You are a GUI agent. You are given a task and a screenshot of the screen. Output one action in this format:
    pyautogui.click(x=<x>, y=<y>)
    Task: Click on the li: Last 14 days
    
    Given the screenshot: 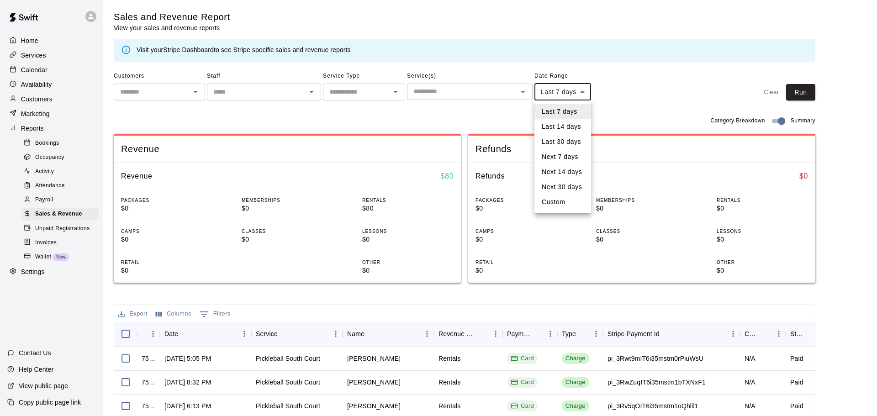 What is the action you would take?
    pyautogui.click(x=563, y=127)
    